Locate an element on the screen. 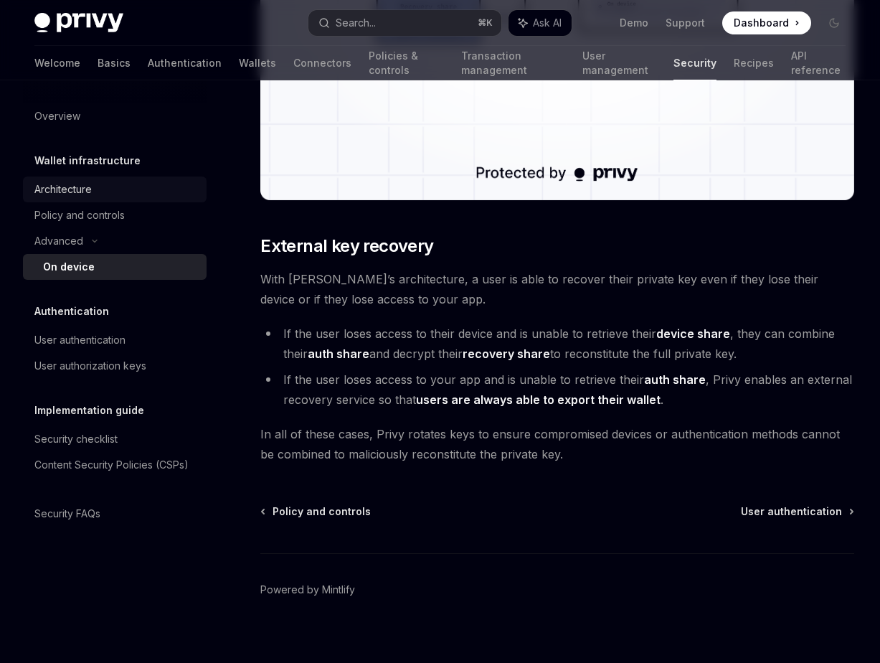 This screenshot has height=663, width=880. a: Basics is located at coordinates (114, 63).